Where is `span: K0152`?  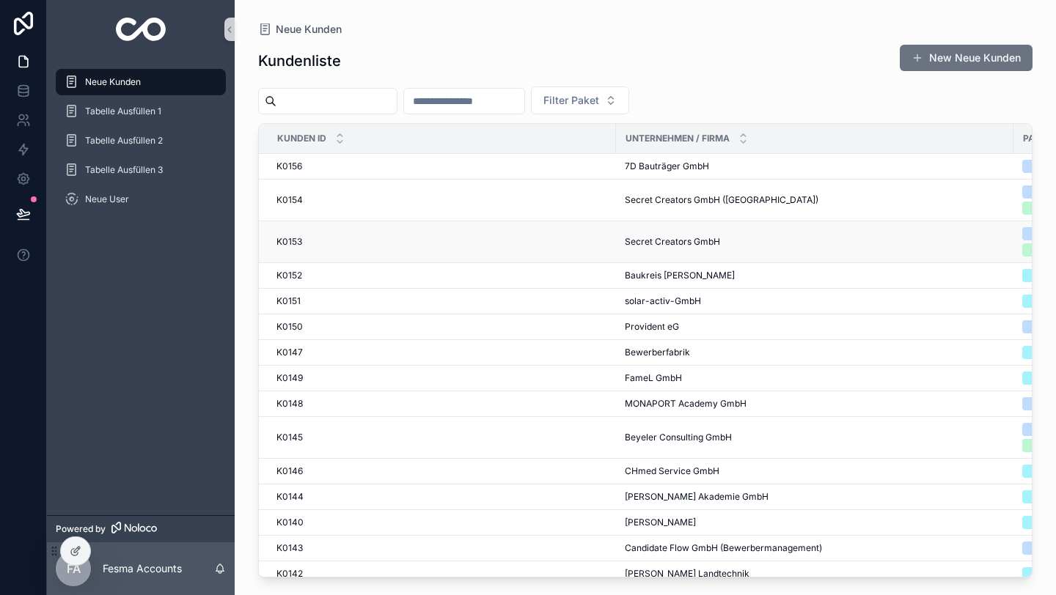 span: K0152 is located at coordinates (289, 276).